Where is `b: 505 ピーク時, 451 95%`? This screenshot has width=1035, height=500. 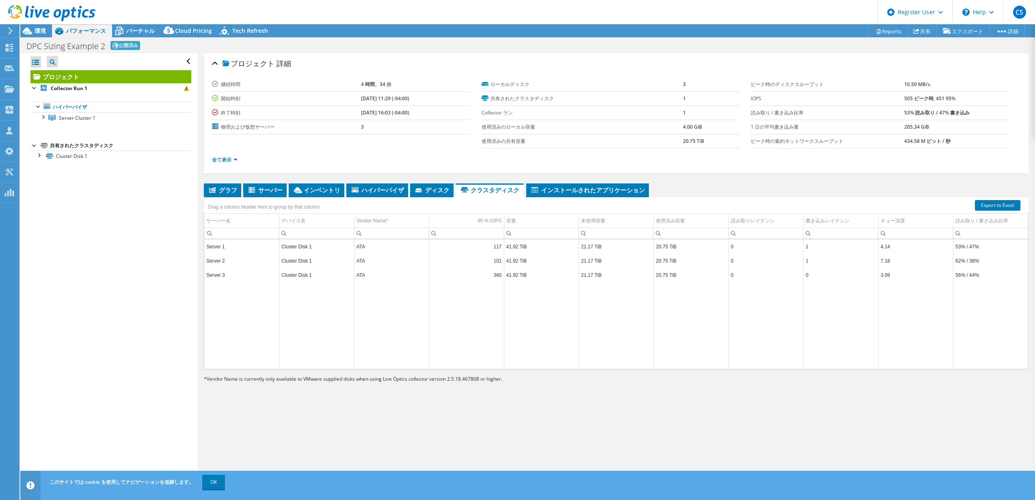 b: 505 ピーク時, 451 95% is located at coordinates (930, 98).